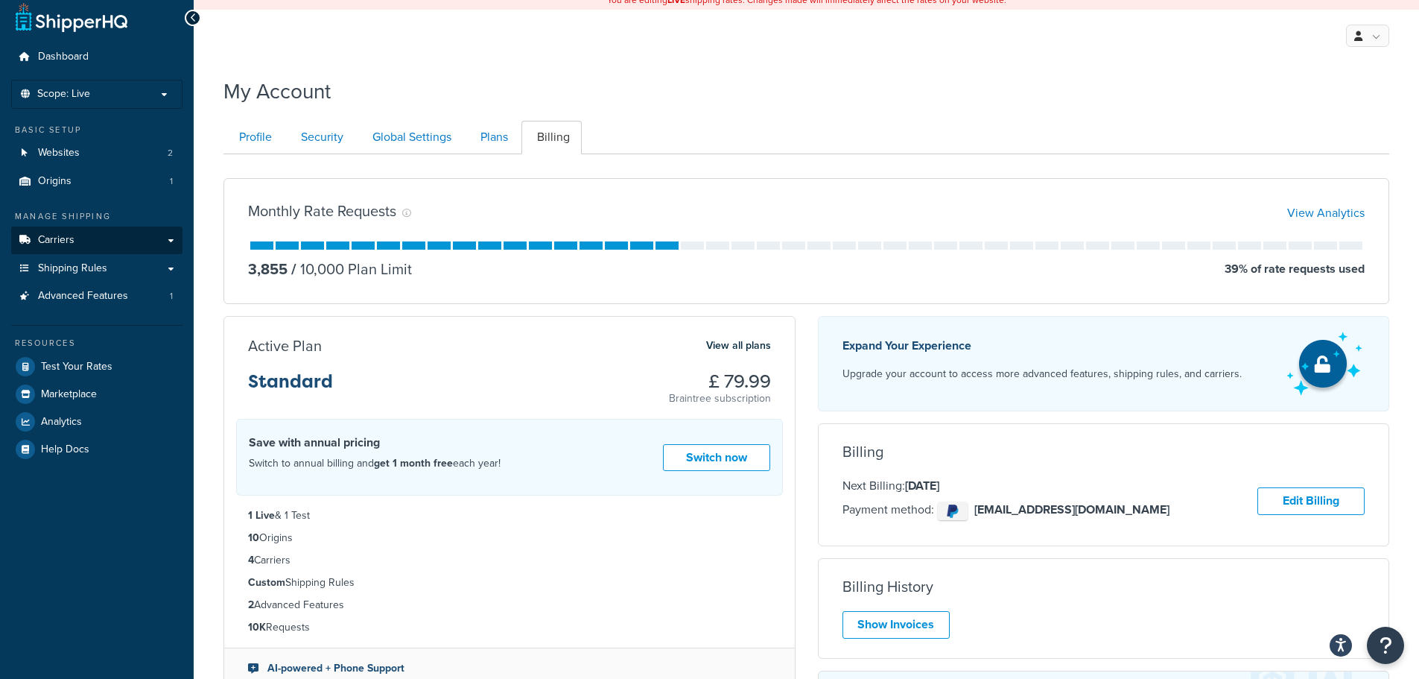 This screenshot has width=1419, height=679. I want to click on a: Security, so click(320, 137).